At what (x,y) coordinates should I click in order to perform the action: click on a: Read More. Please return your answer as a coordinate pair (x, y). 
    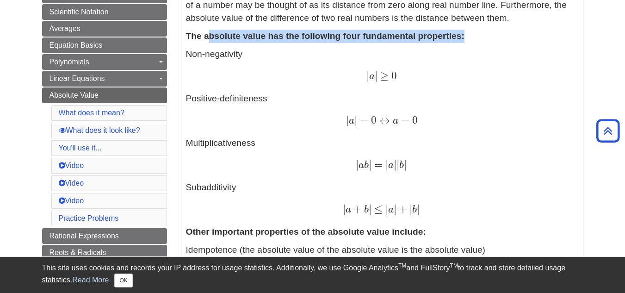
    Looking at the image, I should click on (90, 279).